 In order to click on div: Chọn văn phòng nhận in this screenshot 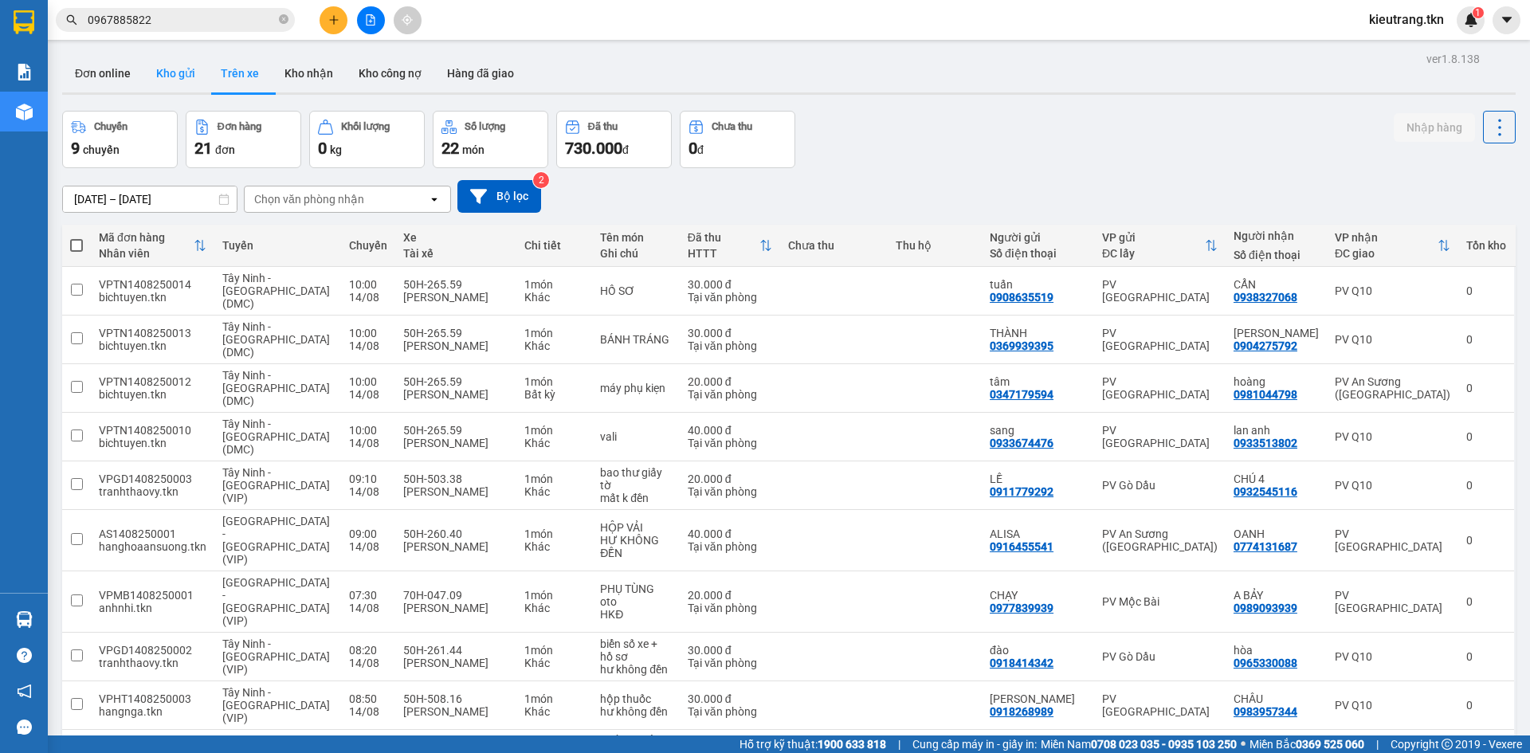, I will do `click(309, 199)`.